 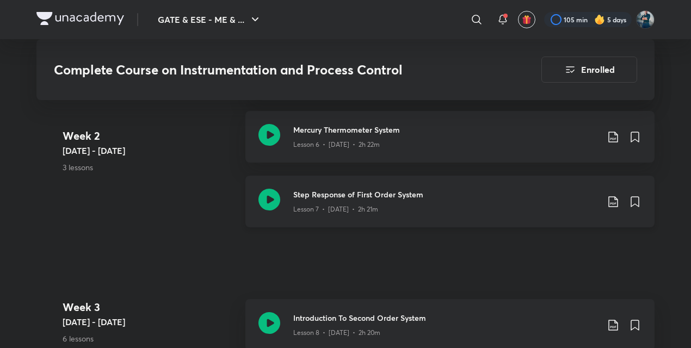 I want to click on button: Enrolled, so click(x=589, y=70).